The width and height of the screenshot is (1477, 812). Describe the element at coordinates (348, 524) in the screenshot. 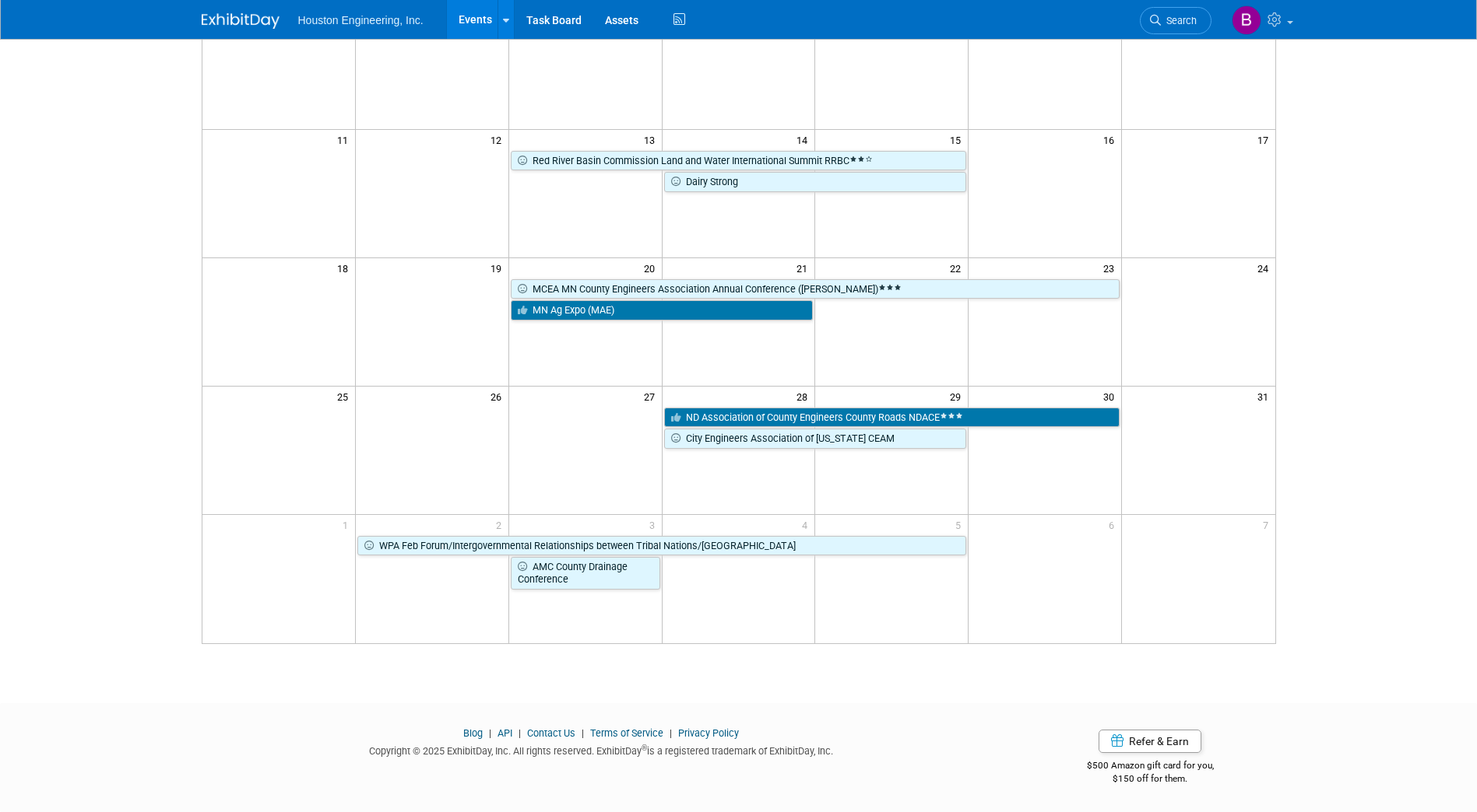

I see `span: 1` at that location.